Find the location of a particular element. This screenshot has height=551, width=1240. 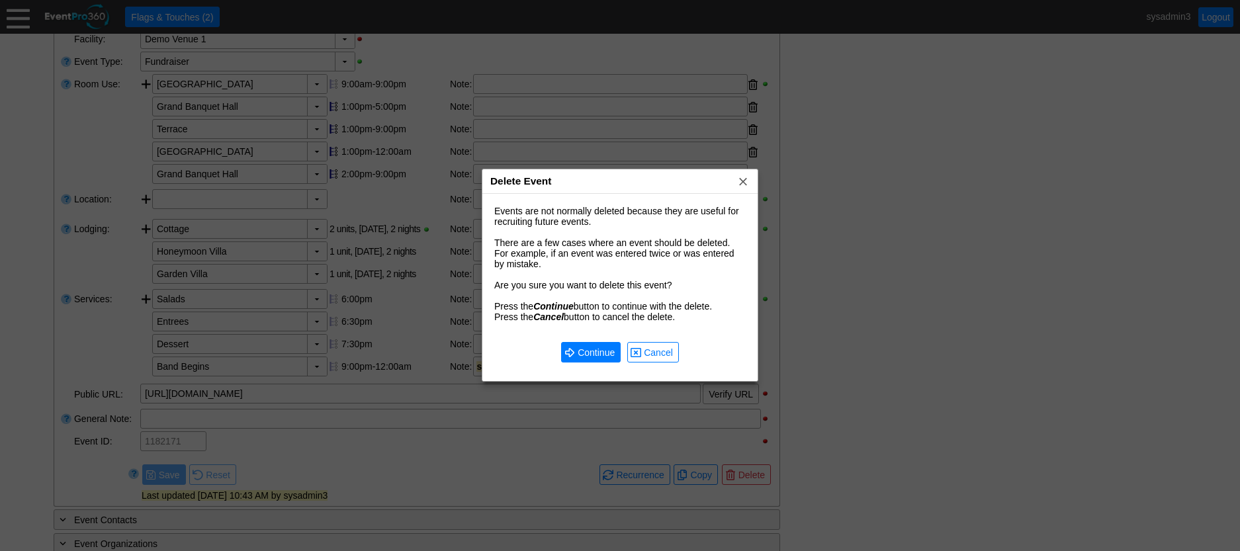

div: Press the button to cancel the delete. is located at coordinates (620, 317).